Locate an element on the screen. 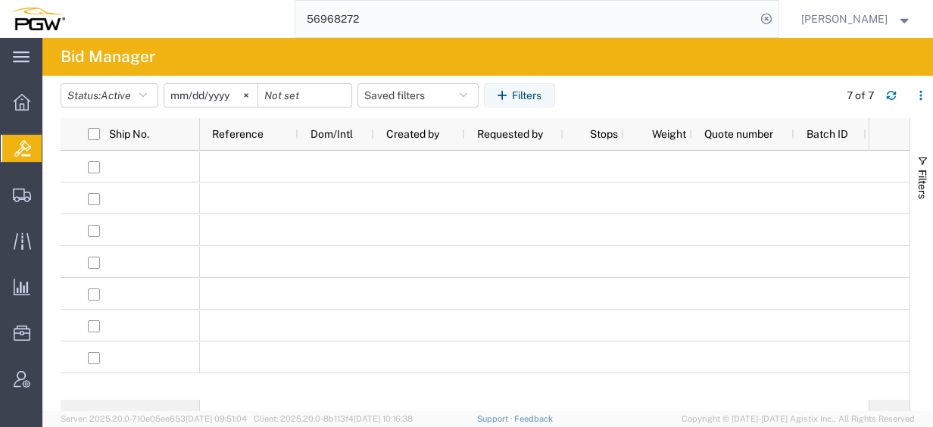 Image resolution: width=933 pixels, height=427 pixels. a: Support is located at coordinates (496, 419).